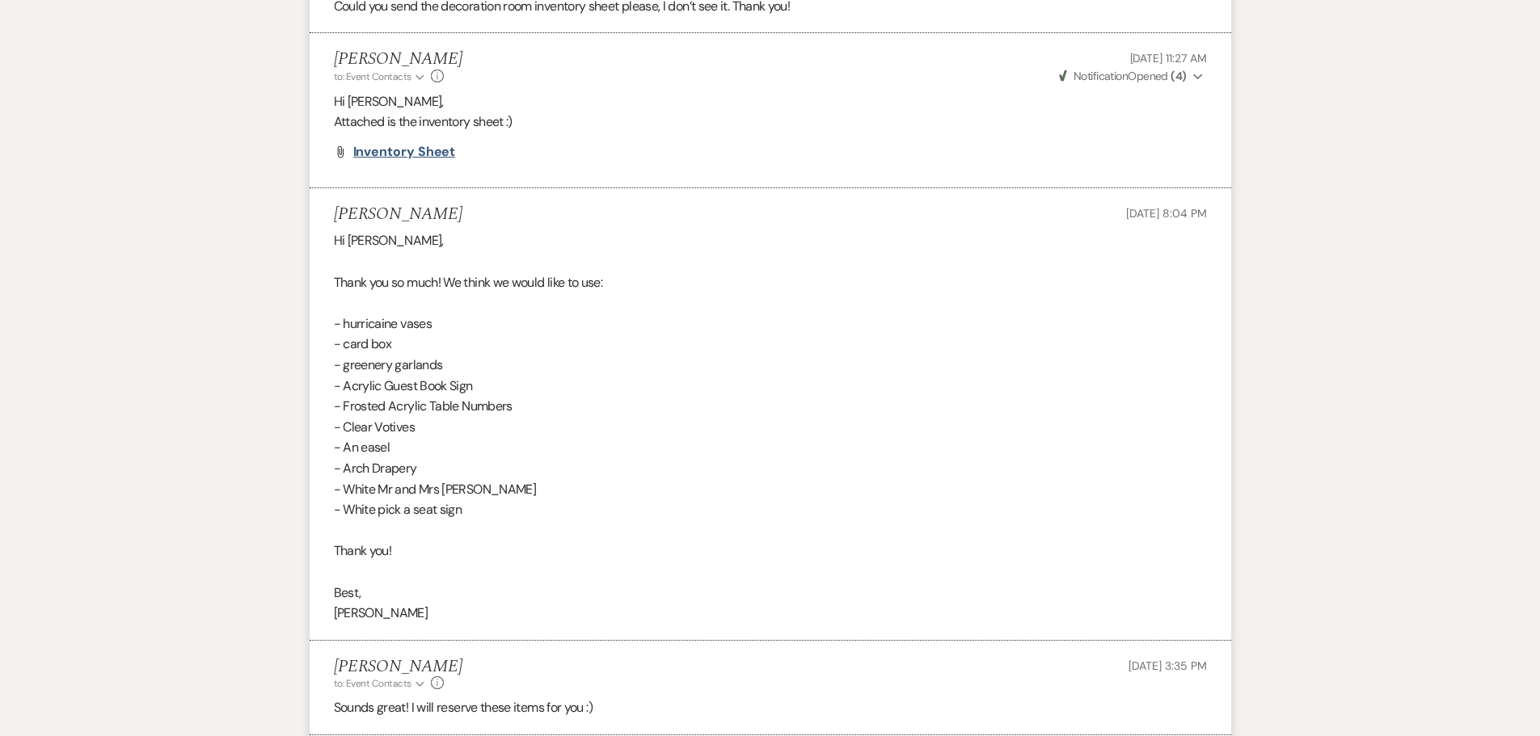  I want to click on p: - An easel, so click(770, 448).